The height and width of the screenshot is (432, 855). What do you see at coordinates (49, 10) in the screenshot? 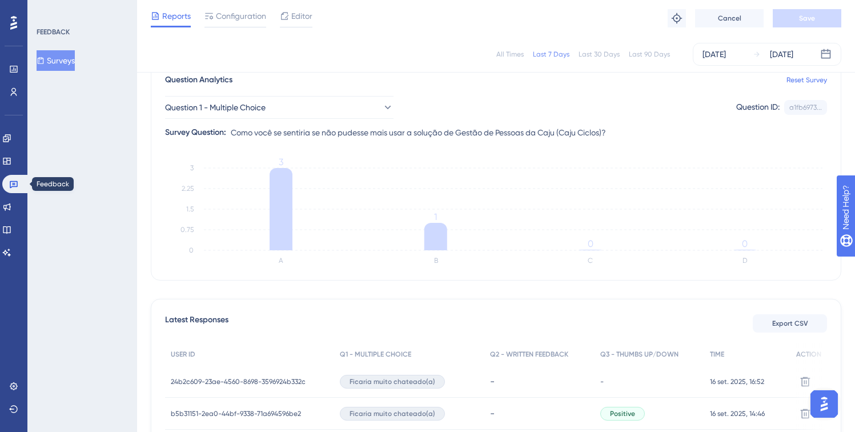
I see `span: Need Help?` at bounding box center [49, 10].